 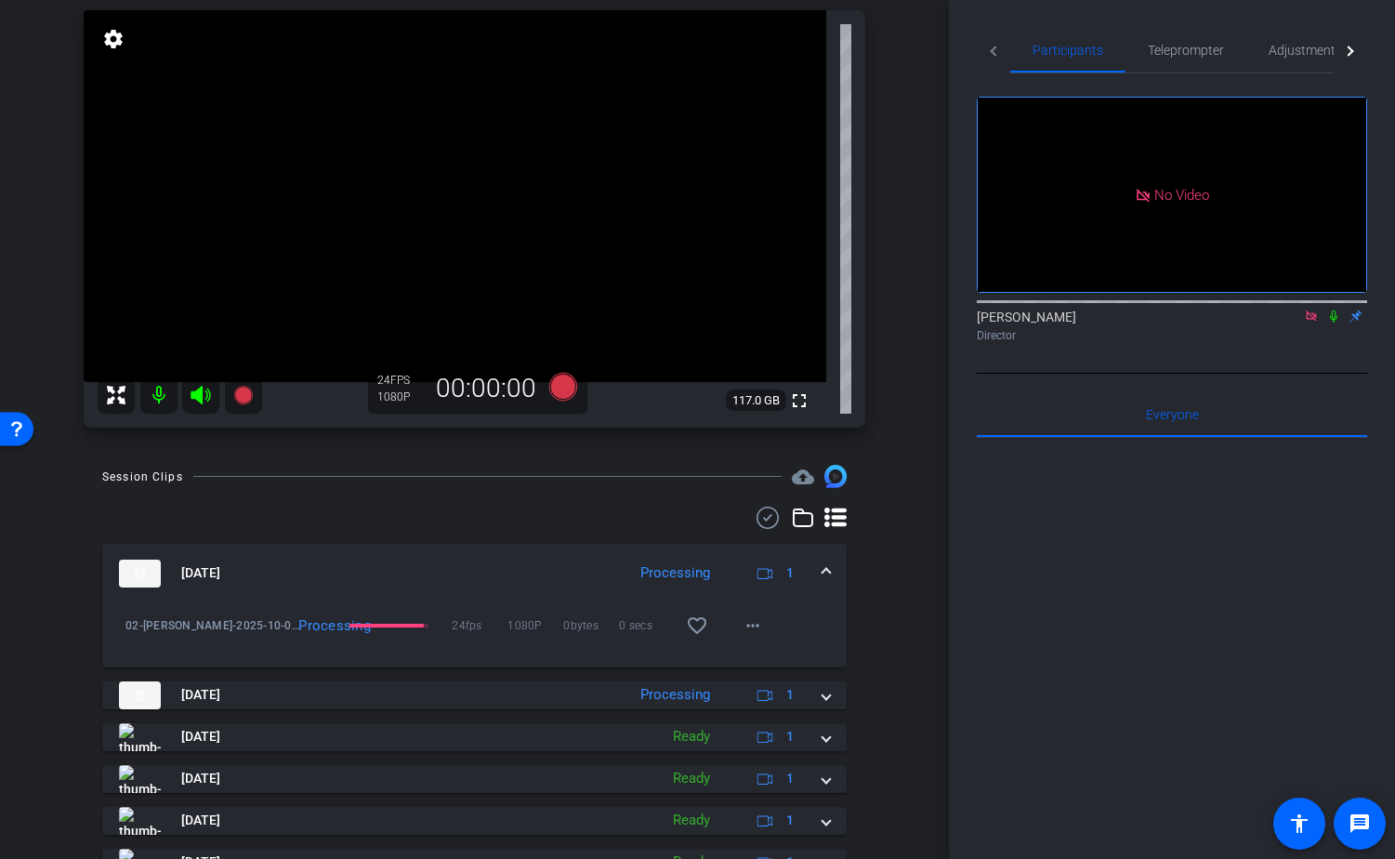 I want to click on span: 0 secs, so click(x=647, y=625).